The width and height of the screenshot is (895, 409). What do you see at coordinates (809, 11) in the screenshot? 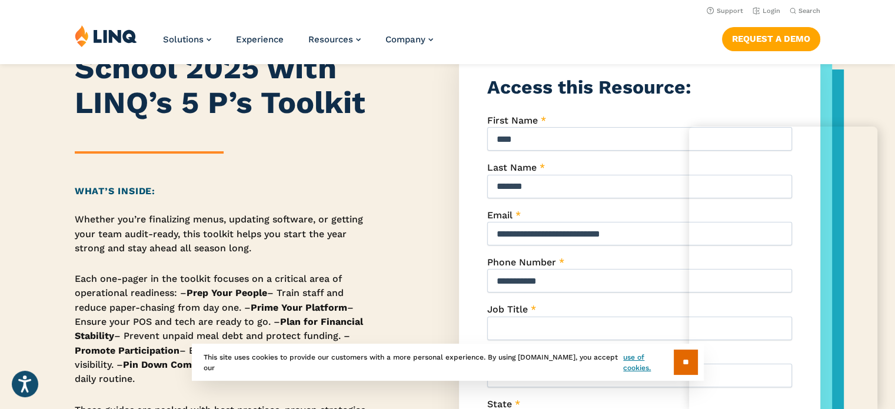
I see `span: Search` at bounding box center [809, 11].